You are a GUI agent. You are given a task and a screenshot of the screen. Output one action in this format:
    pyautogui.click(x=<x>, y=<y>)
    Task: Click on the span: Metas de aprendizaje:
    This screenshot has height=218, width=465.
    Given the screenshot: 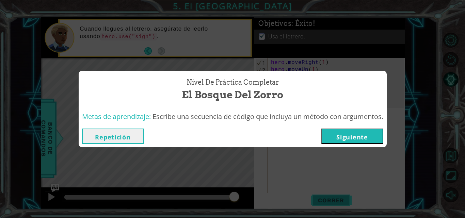 What is the action you would take?
    pyautogui.click(x=116, y=116)
    